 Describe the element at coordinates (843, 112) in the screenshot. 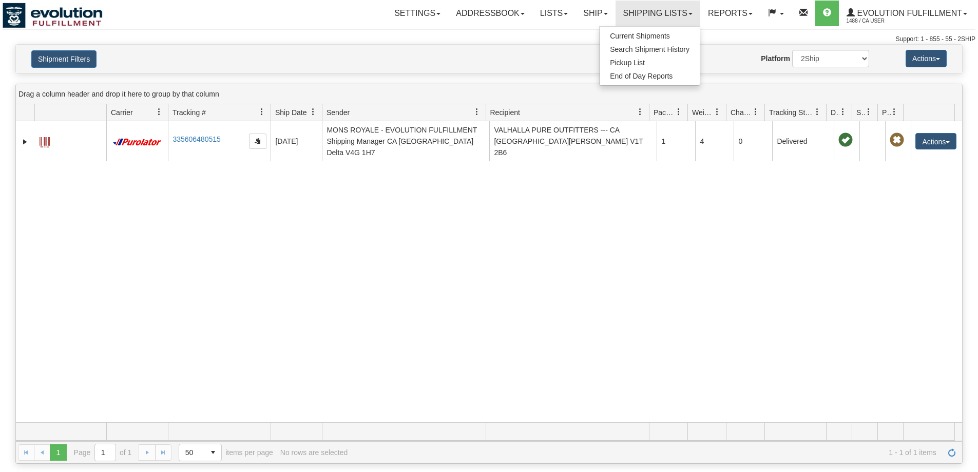

I see `a: Delivery Status filter column settings` at that location.